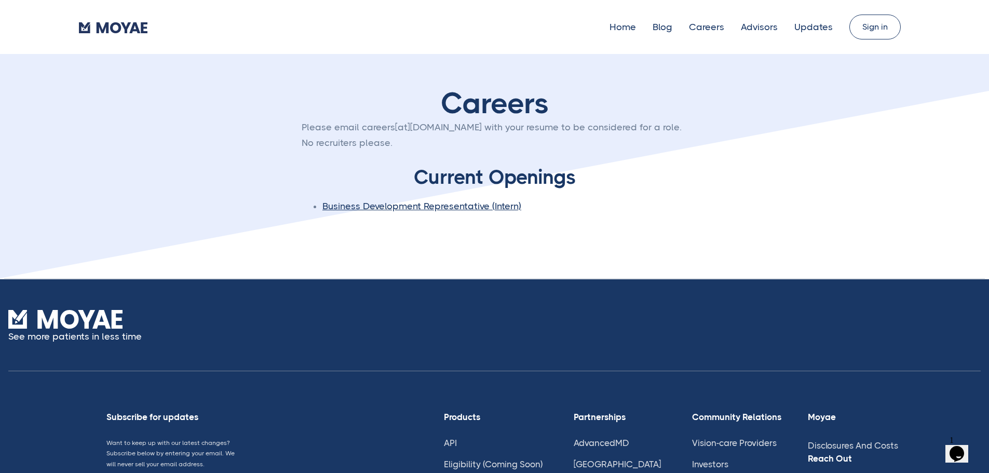  I want to click on a: Careers, so click(707, 27).